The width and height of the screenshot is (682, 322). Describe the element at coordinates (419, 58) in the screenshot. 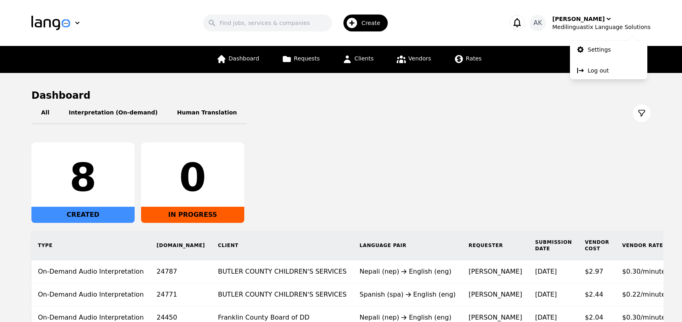

I see `span: Vendors` at that location.